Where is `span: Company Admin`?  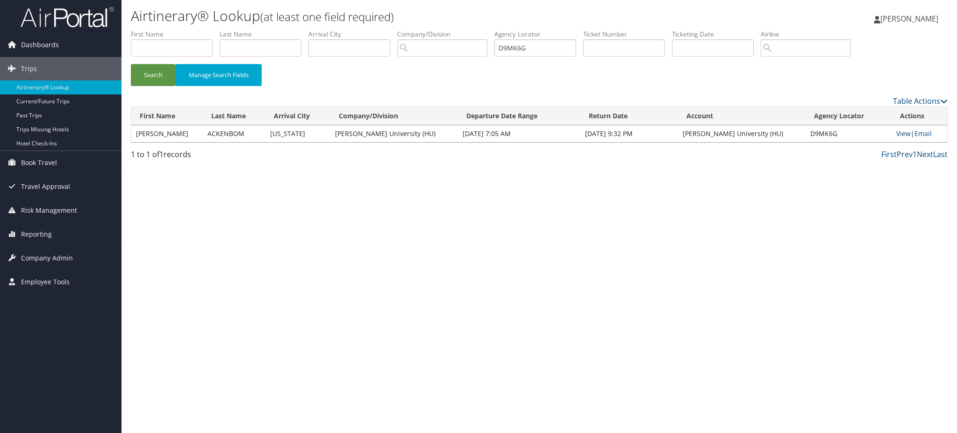 span: Company Admin is located at coordinates (47, 258).